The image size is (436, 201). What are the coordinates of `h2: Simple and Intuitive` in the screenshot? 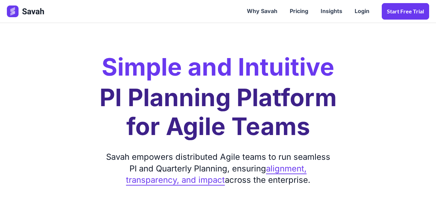 It's located at (218, 67).